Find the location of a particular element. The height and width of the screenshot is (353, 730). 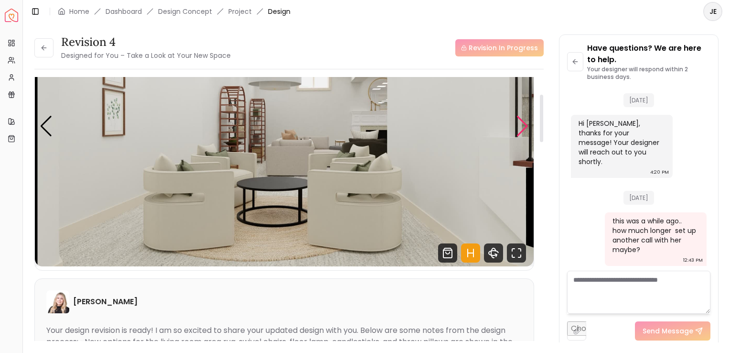

div: 12:43 PM is located at coordinates (693, 260).